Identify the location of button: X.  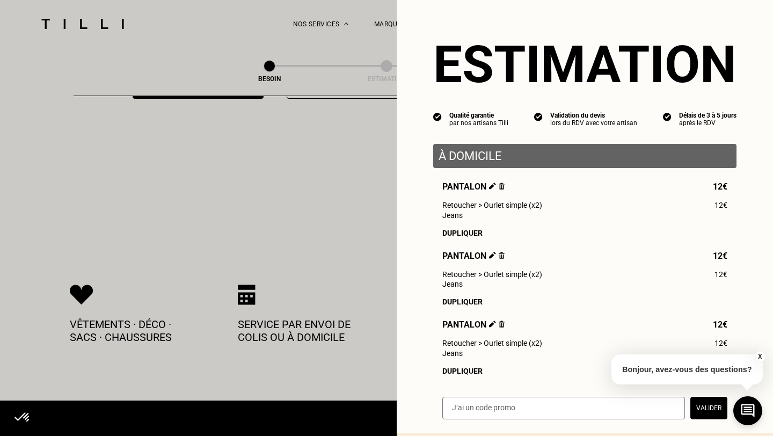
(760, 356).